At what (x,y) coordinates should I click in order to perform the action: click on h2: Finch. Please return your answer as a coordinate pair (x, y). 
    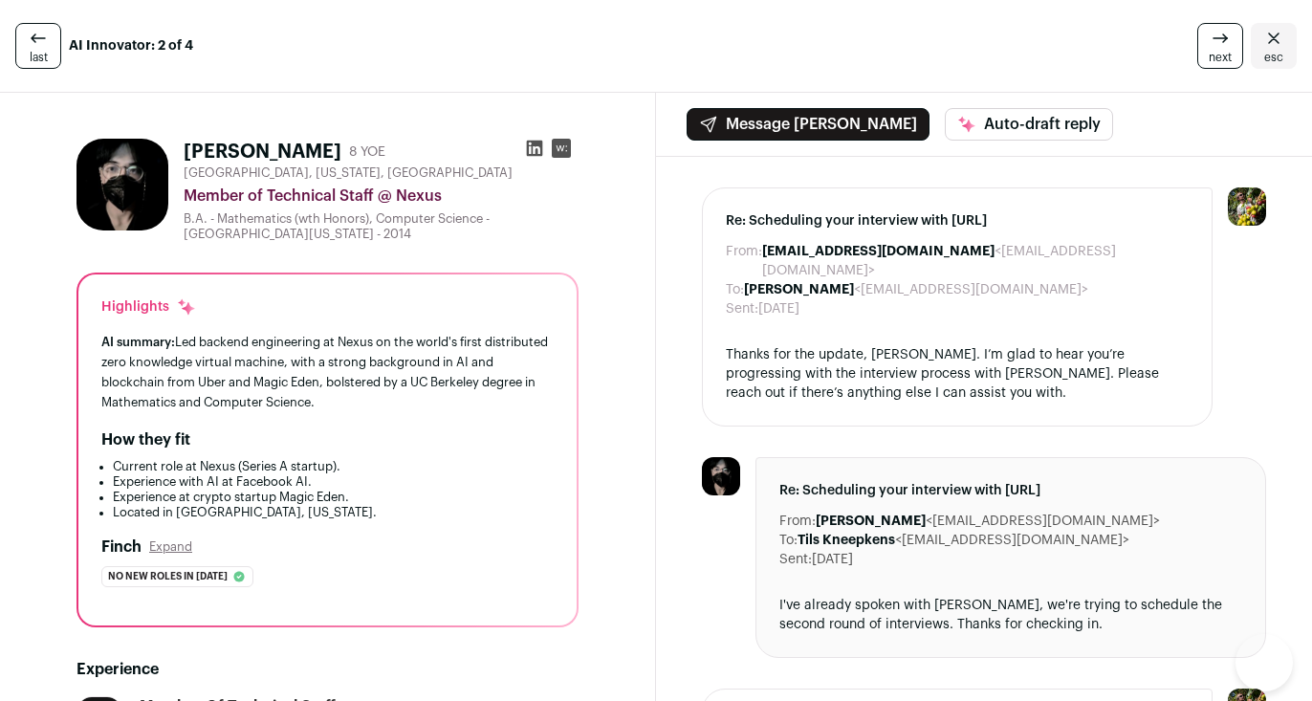
    Looking at the image, I should click on (121, 547).